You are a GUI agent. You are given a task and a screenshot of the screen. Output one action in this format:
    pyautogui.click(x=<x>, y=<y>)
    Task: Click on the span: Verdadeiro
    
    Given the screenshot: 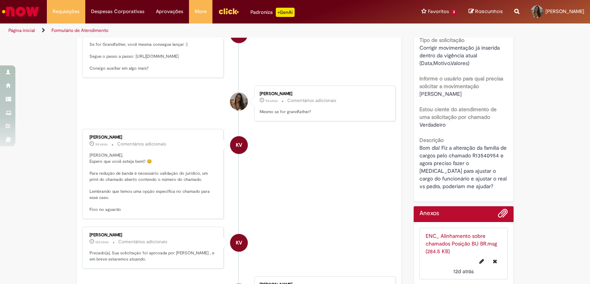 What is the action you would take?
    pyautogui.click(x=433, y=125)
    